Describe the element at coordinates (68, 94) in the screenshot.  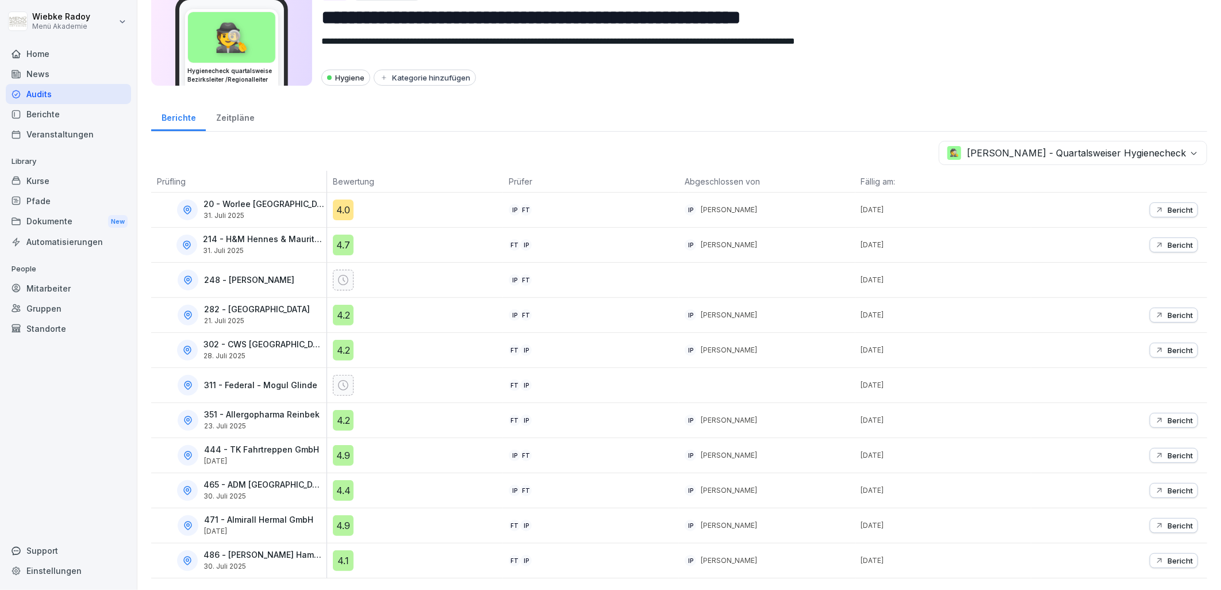
I see `div: Audits` at that location.